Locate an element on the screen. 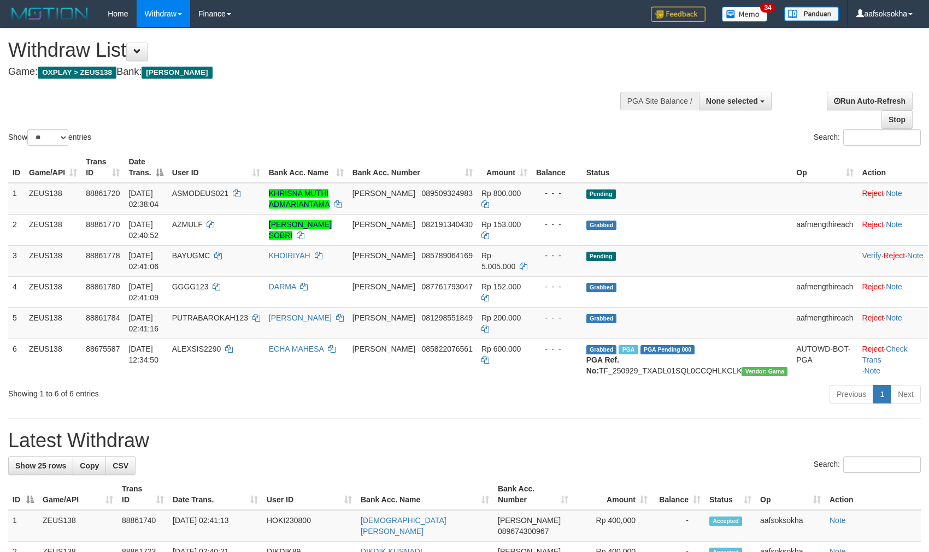  span: 88861770 is located at coordinates (103, 225).